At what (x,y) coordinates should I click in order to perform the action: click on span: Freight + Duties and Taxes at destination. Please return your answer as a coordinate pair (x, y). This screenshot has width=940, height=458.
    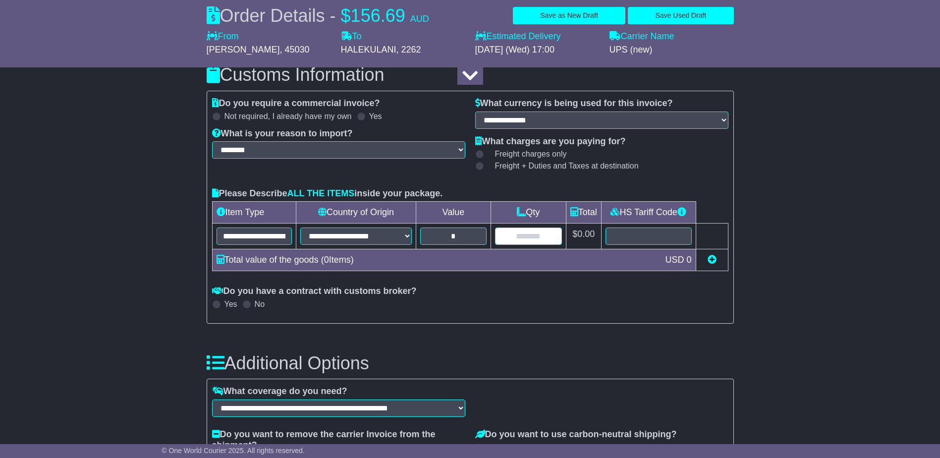
    Looking at the image, I should click on (567, 165).